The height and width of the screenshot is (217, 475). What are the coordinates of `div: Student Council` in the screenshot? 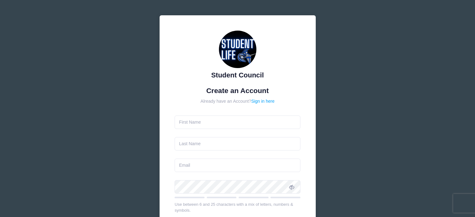 It's located at (237, 75).